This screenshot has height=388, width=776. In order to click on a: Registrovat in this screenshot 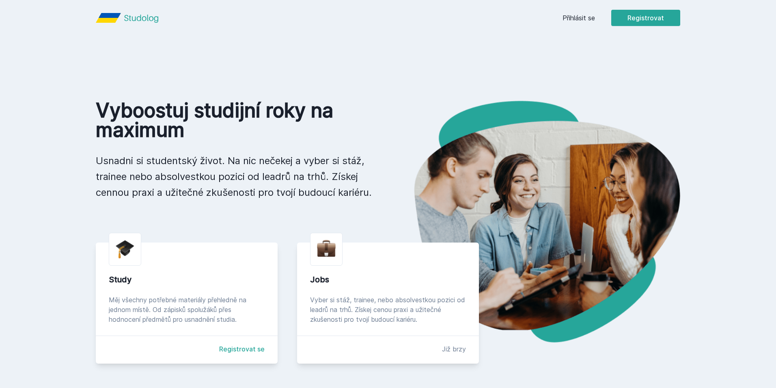, I will do `click(646, 18)`.